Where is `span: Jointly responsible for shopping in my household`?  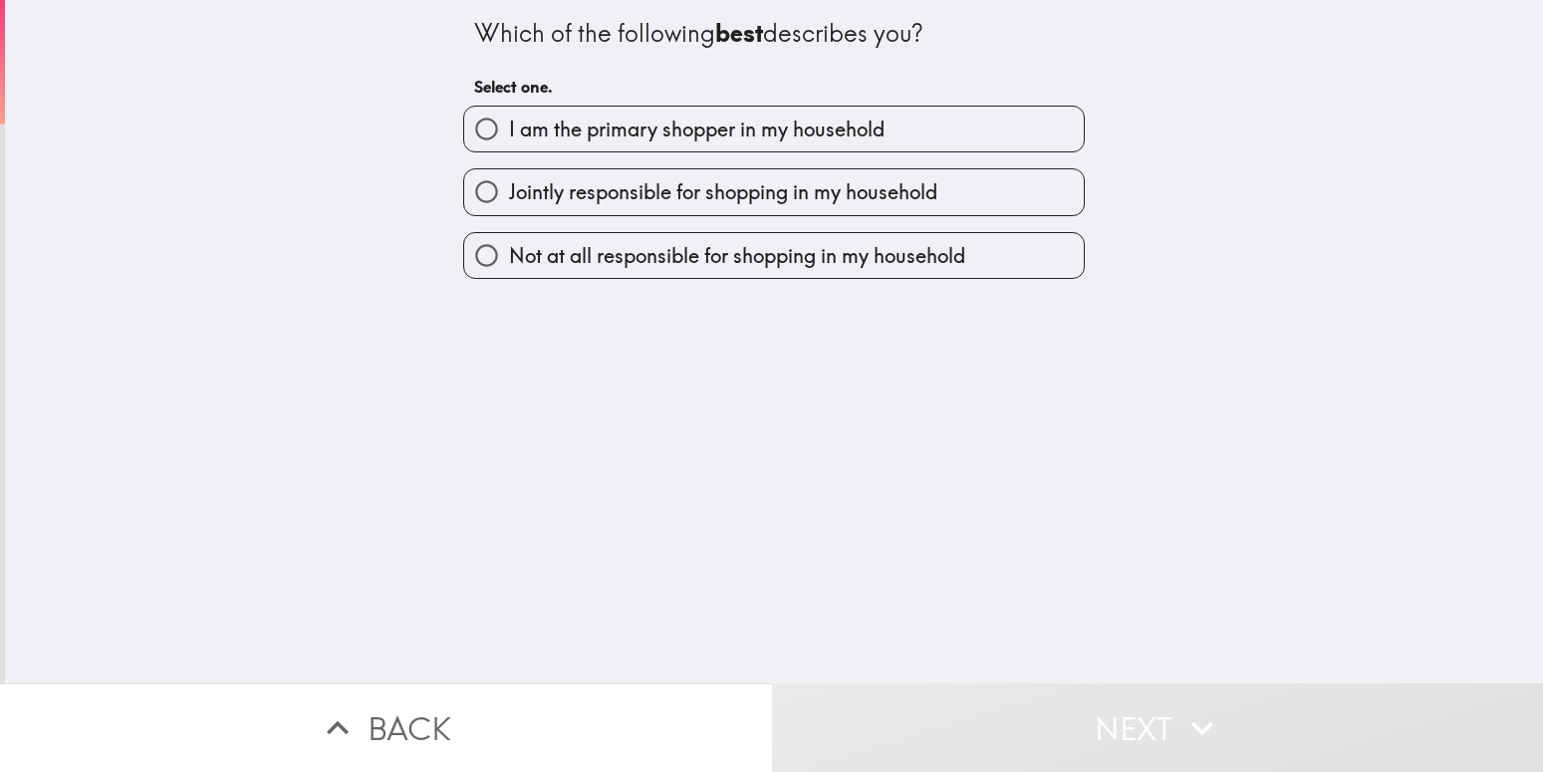
span: Jointly responsible for shopping in my household is located at coordinates (723, 192).